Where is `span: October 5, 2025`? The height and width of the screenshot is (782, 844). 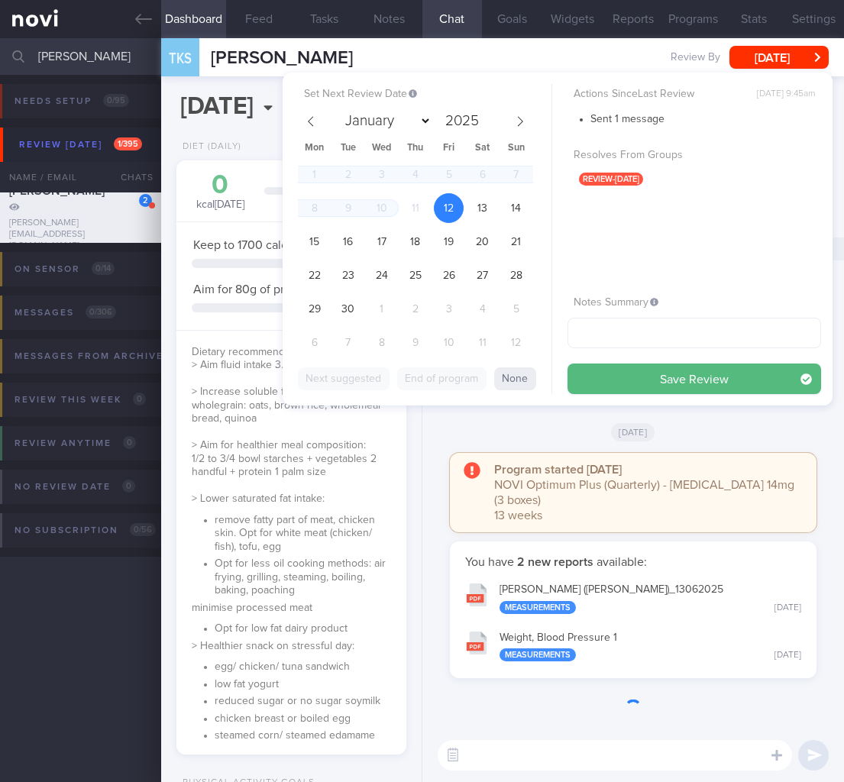 span: October 5, 2025 is located at coordinates (516, 309).